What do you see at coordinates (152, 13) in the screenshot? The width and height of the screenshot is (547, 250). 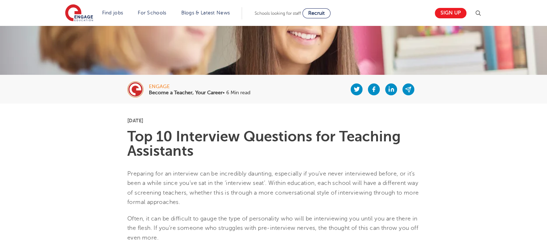 I see `a: For Schools` at bounding box center [152, 13].